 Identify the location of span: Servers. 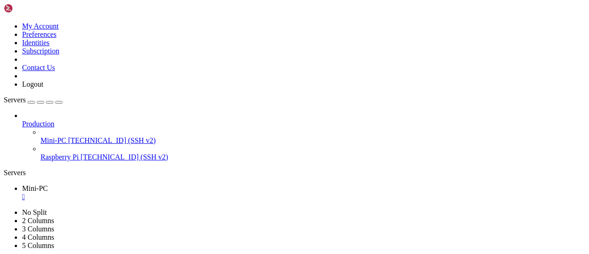
(15, 99).